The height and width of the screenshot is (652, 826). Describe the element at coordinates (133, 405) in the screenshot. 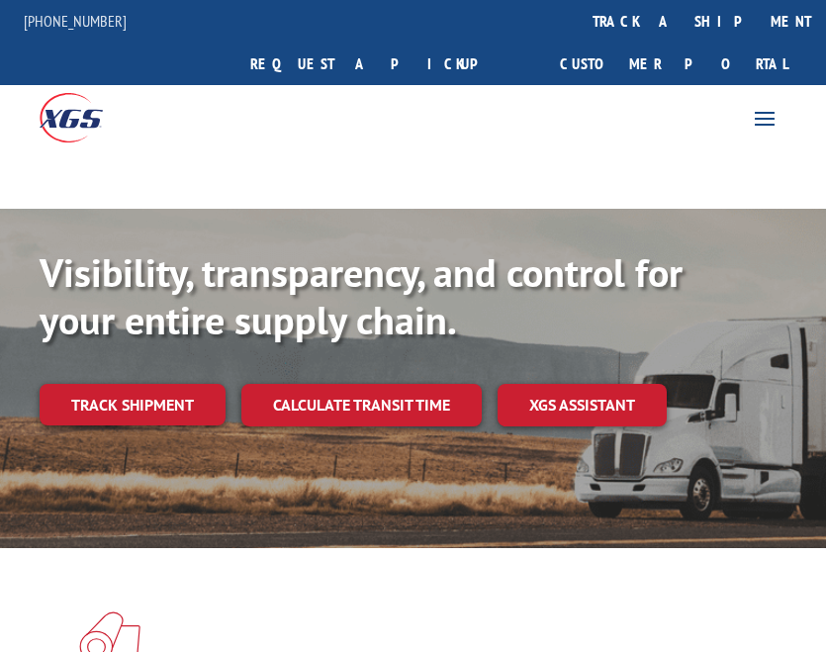

I see `a: Track shipment` at that location.